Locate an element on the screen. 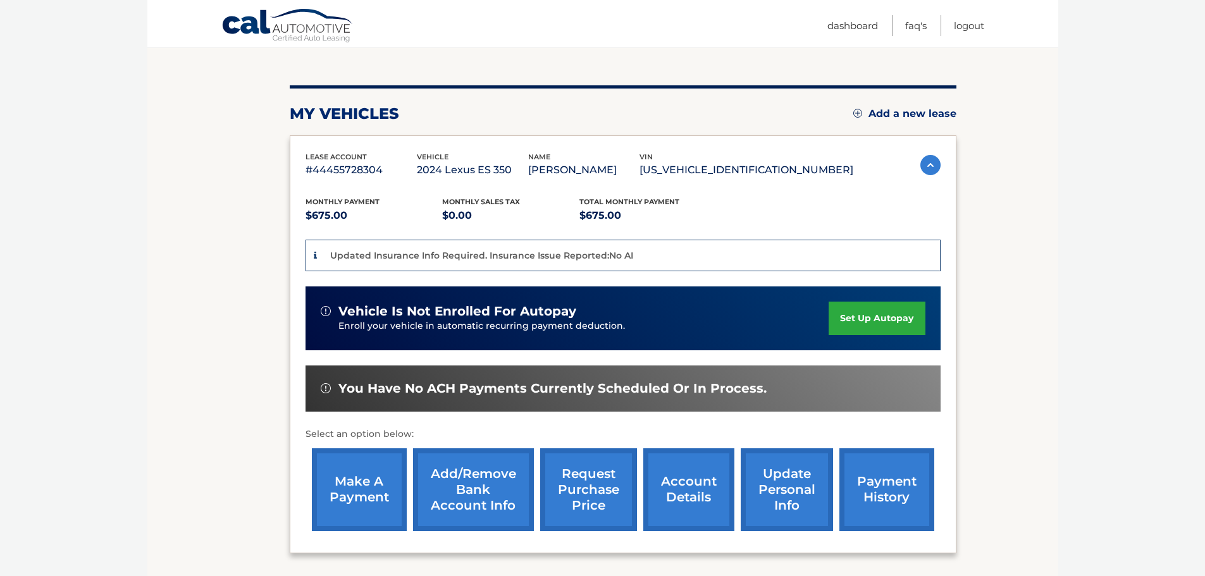 This screenshot has width=1205, height=576. a: account details is located at coordinates (689, 489).